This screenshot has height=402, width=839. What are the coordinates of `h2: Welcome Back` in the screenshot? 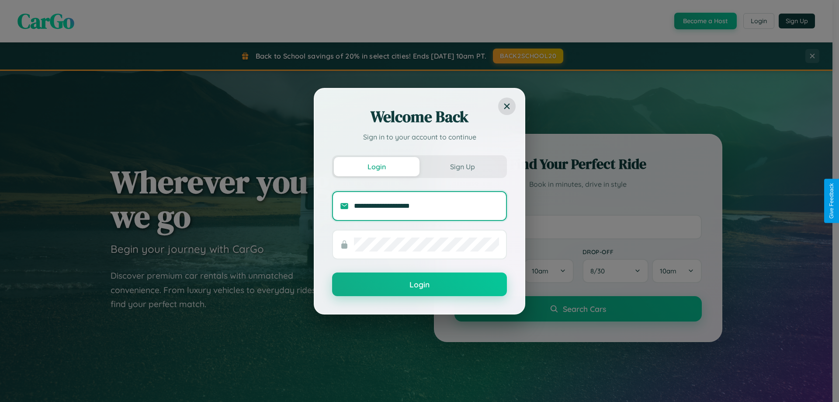 It's located at (420, 117).